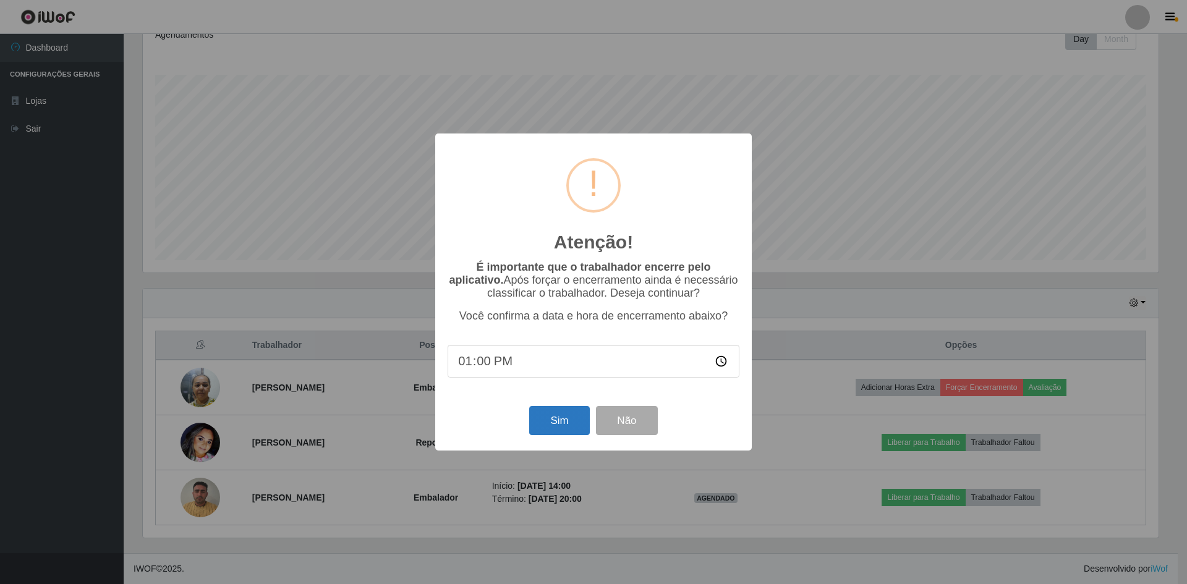 The width and height of the screenshot is (1187, 584). Describe the element at coordinates (579, 273) in the screenshot. I see `b: É importante que o trabalhador encerre pelo aplicativo.` at that location.